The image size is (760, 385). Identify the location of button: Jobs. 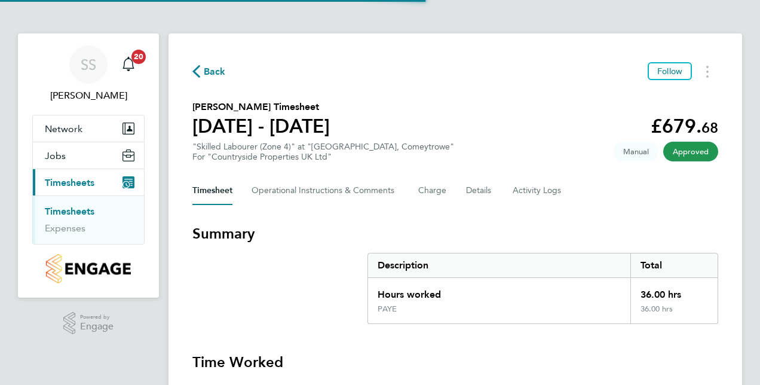
(88, 155).